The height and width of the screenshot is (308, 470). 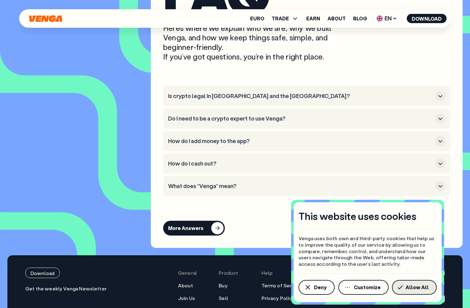 I want to click on h3: How do I add money to the app?, so click(x=301, y=141).